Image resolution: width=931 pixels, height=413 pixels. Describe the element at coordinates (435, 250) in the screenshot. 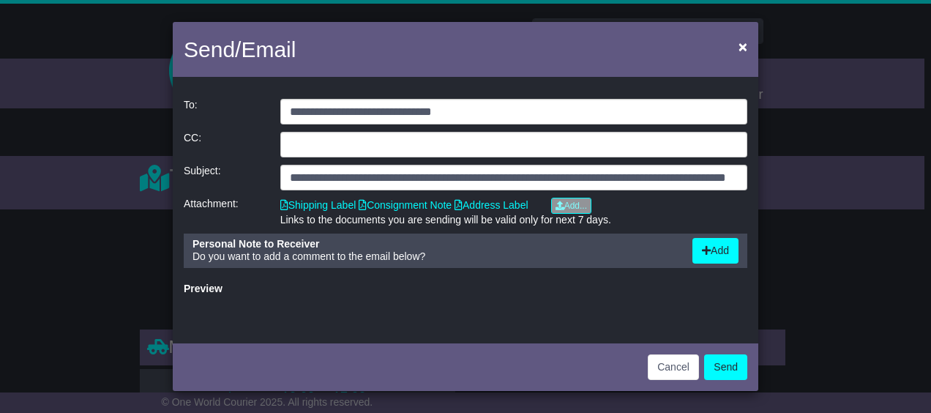

I see `div: Do you want to add a comment to the email below?` at that location.